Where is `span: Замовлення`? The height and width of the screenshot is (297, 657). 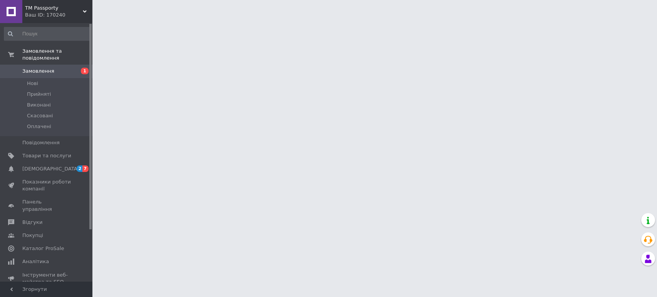 span: Замовлення is located at coordinates (38, 71).